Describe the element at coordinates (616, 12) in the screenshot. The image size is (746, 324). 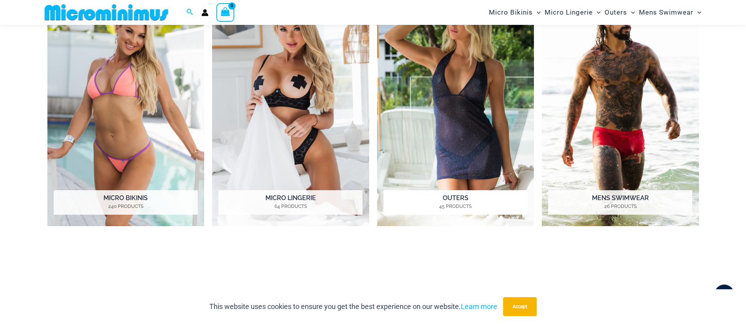
I see `span: Outers` at that location.